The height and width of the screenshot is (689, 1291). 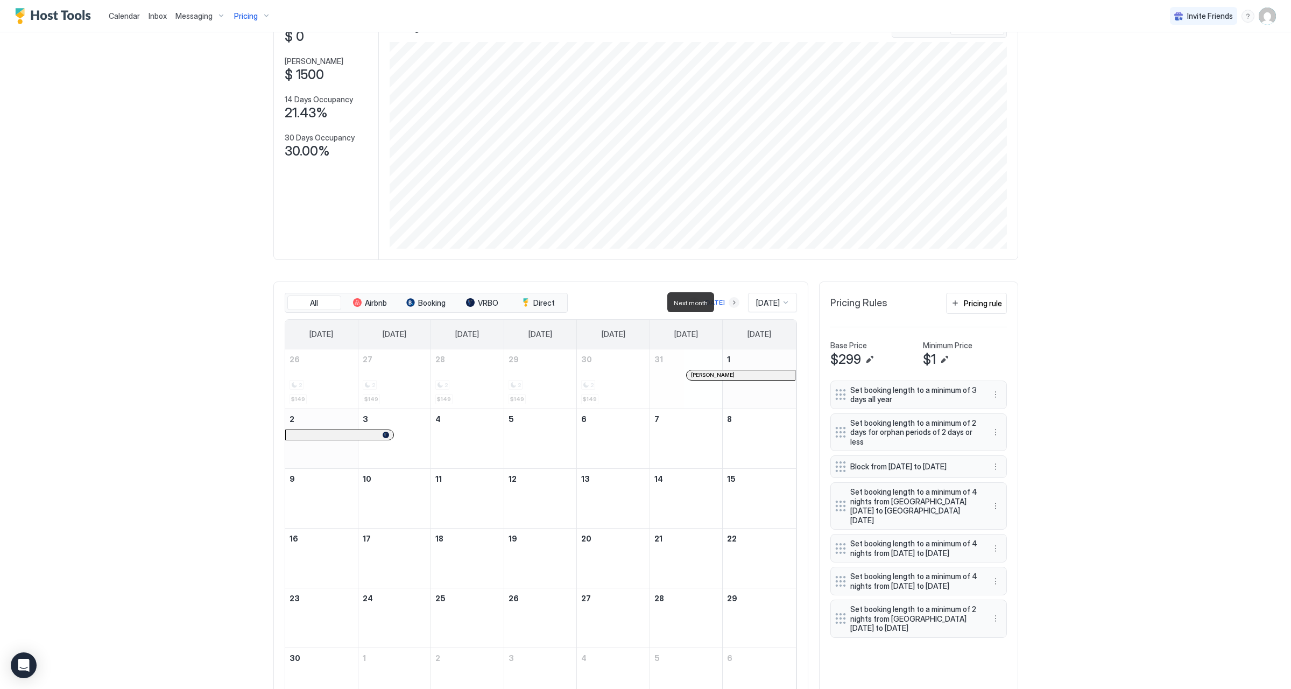 What do you see at coordinates (983, 303) in the screenshot?
I see `div: Pricing rule` at bounding box center [983, 303].